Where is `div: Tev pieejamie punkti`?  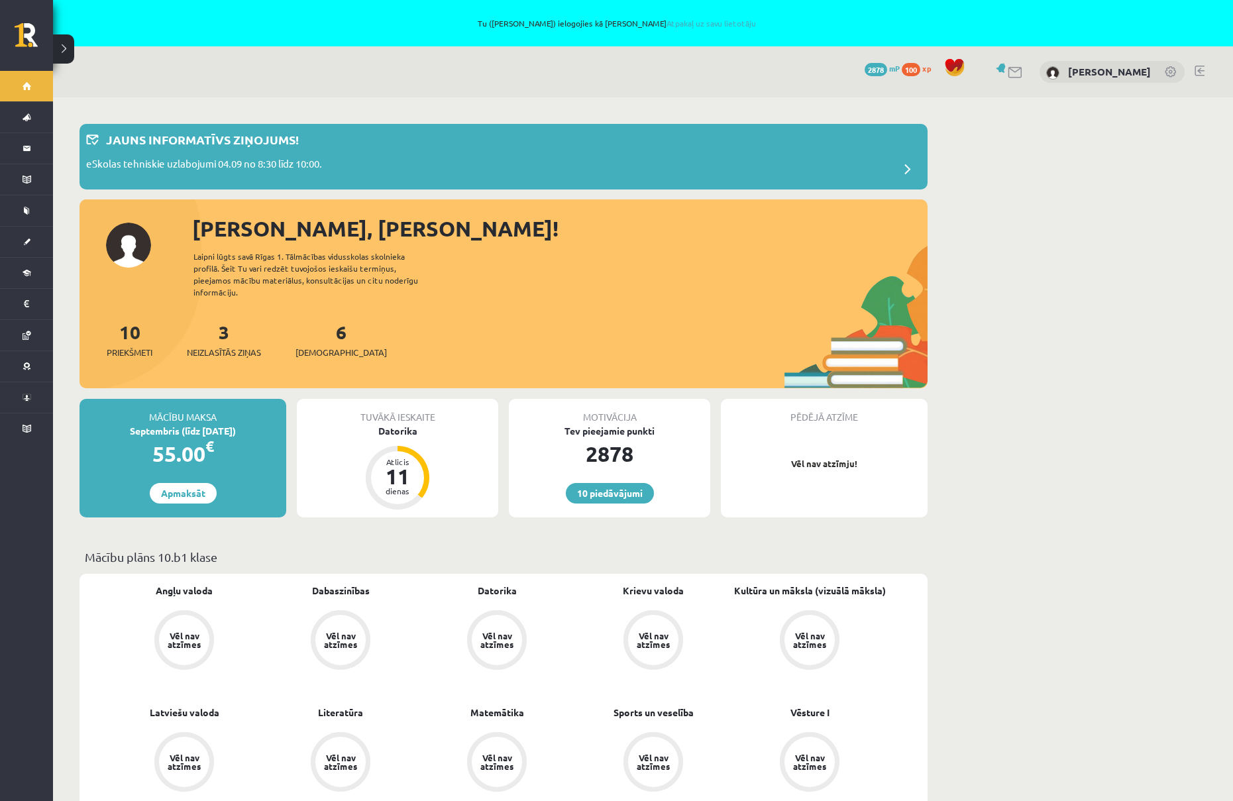 div: Tev pieejamie punkti is located at coordinates (609, 431).